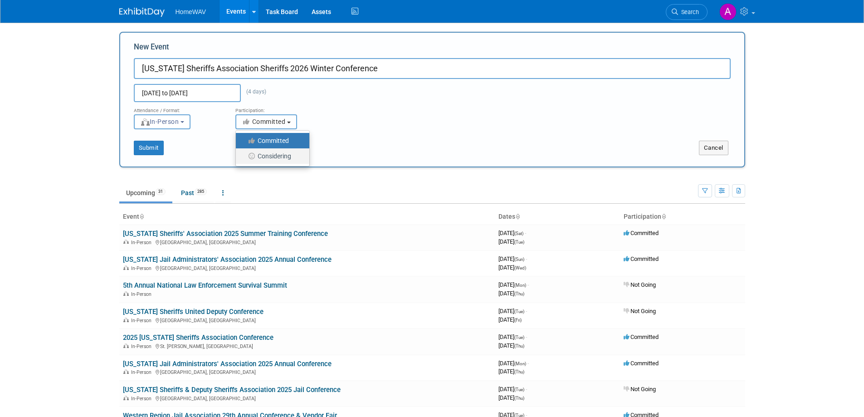  What do you see at coordinates (432, 68) in the screenshot?
I see `input: Name of Trade Show / Conference` at bounding box center [432, 68].